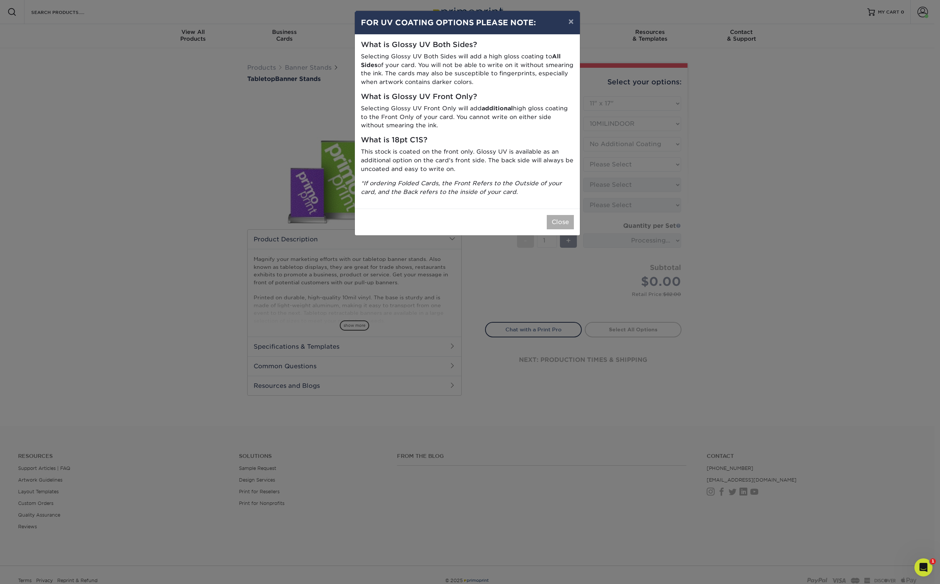  What do you see at coordinates (461, 187) in the screenshot?
I see `i: *If ordering Folded Cards, the Front Refers to the Outside of your card, and the Back refers to t...` at bounding box center [461, 187].